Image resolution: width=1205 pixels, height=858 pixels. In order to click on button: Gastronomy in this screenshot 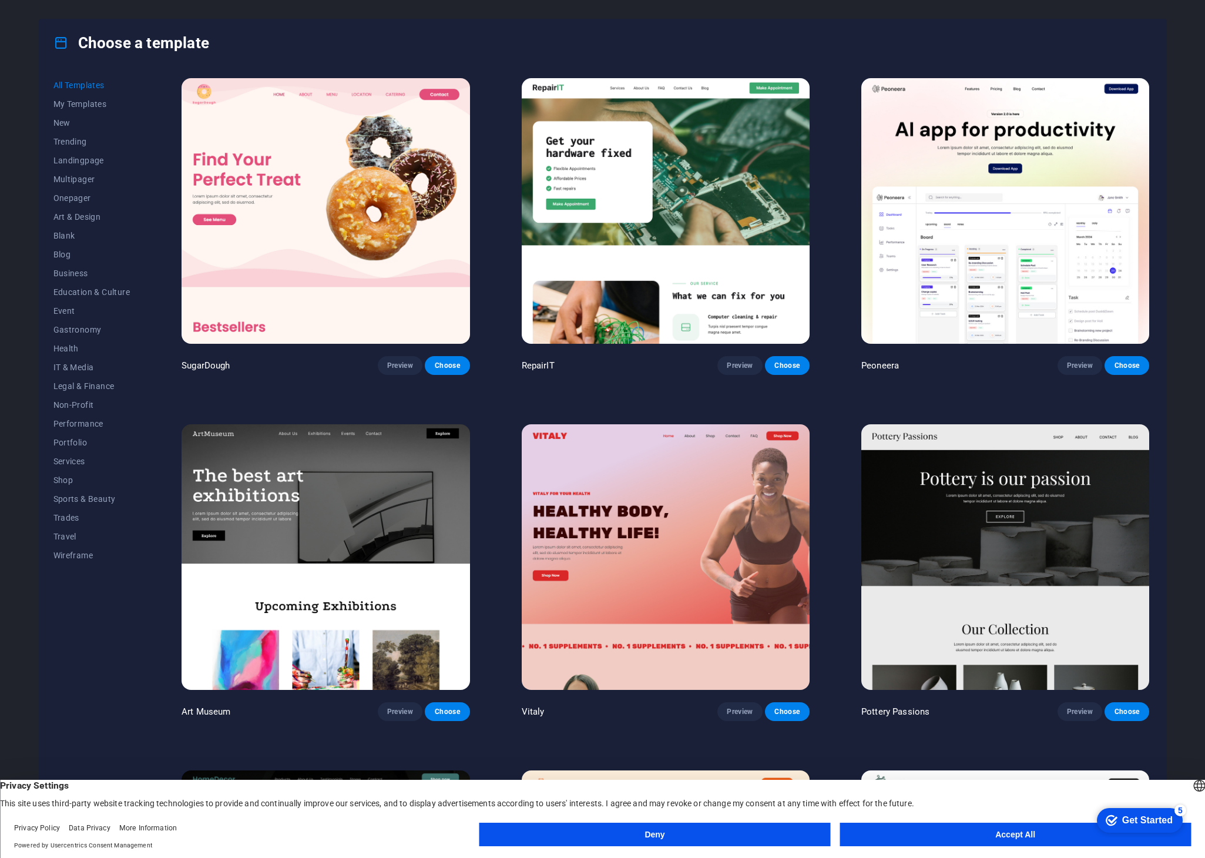, I will do `click(92, 330)`.